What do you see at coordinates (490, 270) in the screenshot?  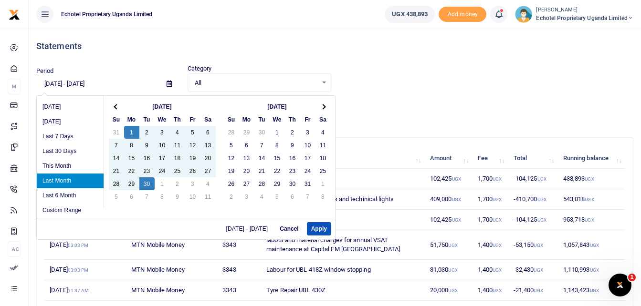 I see `td: 1,400` at bounding box center [490, 270].